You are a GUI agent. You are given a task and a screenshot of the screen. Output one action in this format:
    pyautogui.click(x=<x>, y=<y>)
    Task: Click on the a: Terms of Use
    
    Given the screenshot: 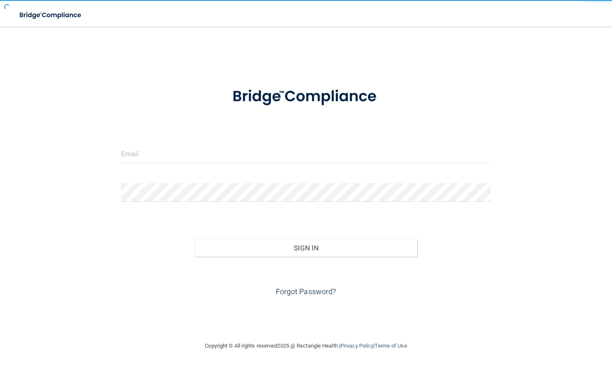 What is the action you would take?
    pyautogui.click(x=390, y=346)
    